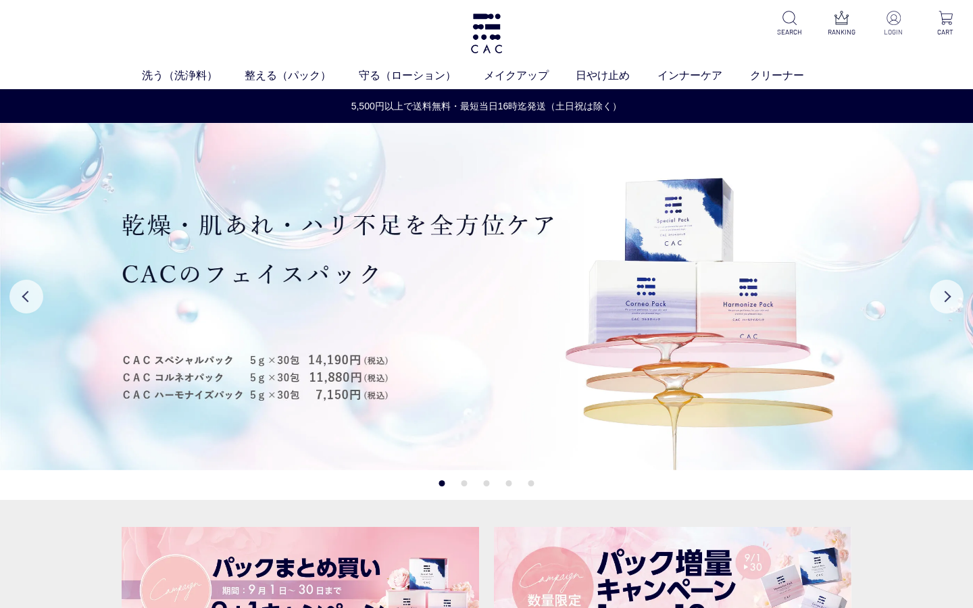 Image resolution: width=973 pixels, height=608 pixels. I want to click on button: 1 of 5, so click(442, 483).